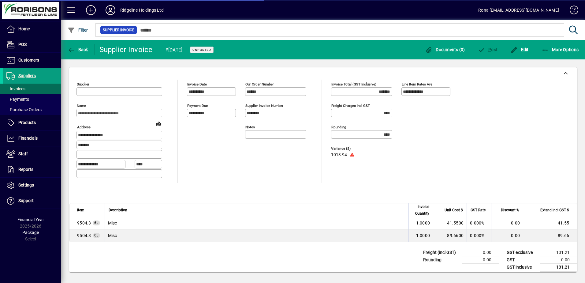  I want to click on span: 1013.94, so click(339, 155).